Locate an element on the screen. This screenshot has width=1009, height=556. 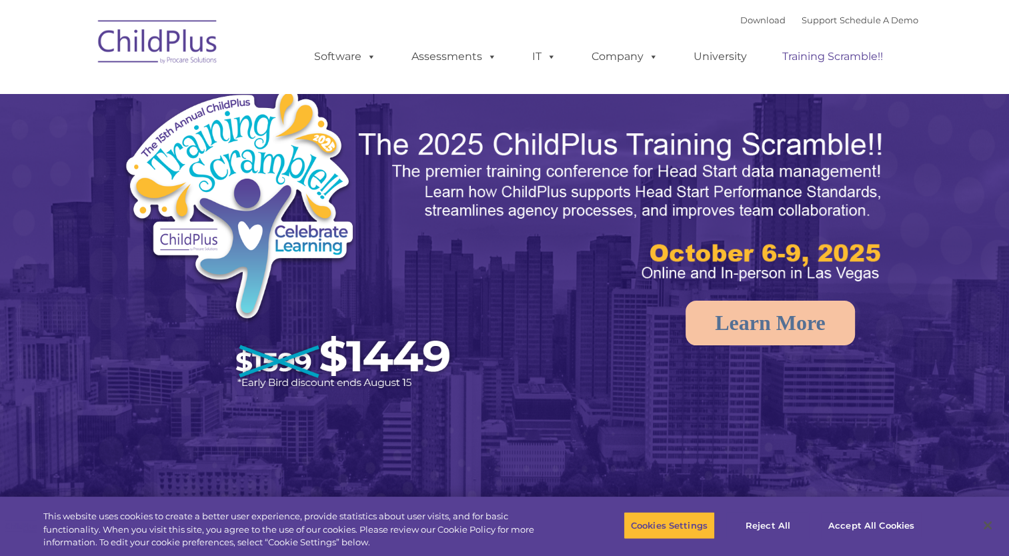
button: Accept All Cookies is located at coordinates (871, 525).